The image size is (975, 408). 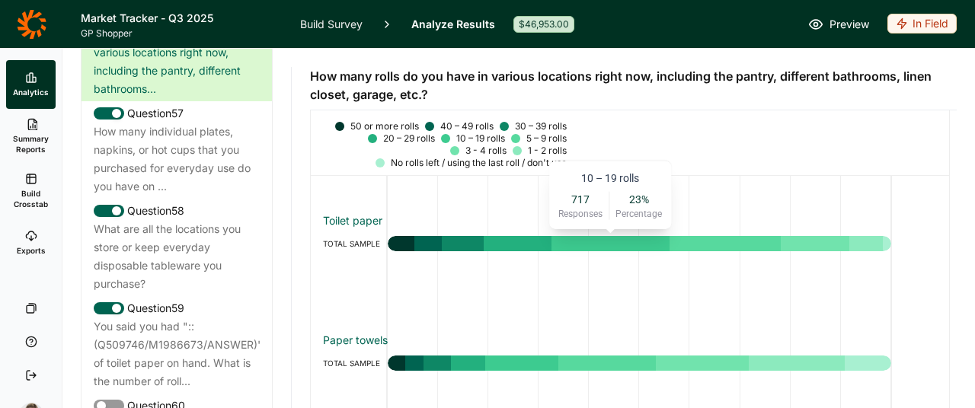 I want to click on div: 40 – 49 rolls, so click(x=467, y=126).